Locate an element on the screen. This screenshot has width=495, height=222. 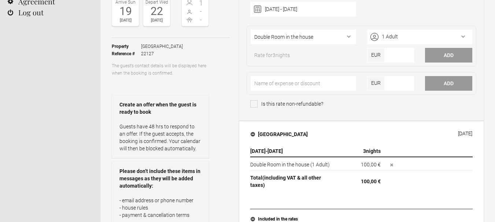
span: (including VAT & all other taxes) is located at coordinates (285, 182).